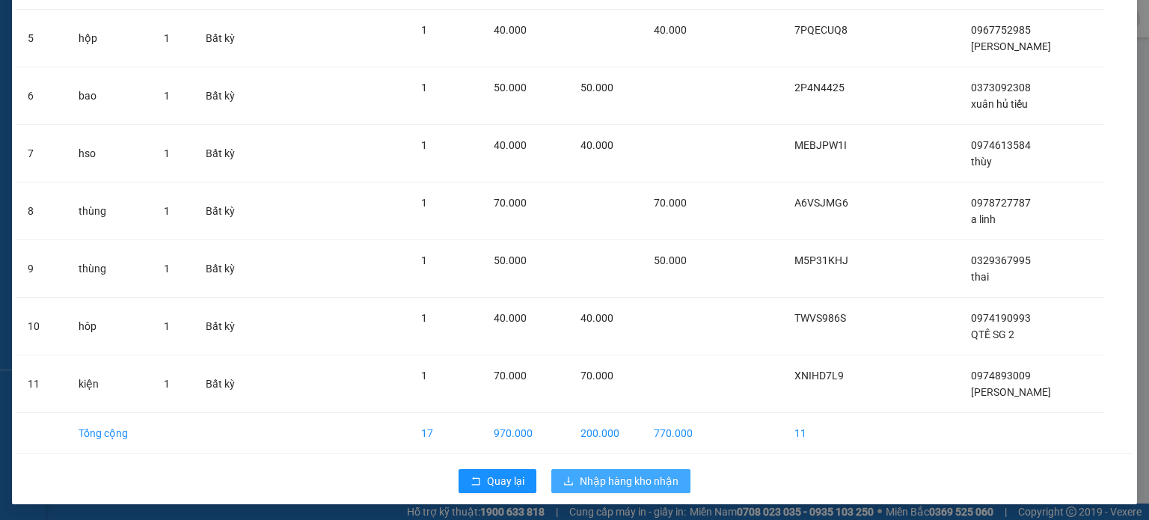 This screenshot has width=1149, height=520. I want to click on span: MEBJPW1I, so click(821, 145).